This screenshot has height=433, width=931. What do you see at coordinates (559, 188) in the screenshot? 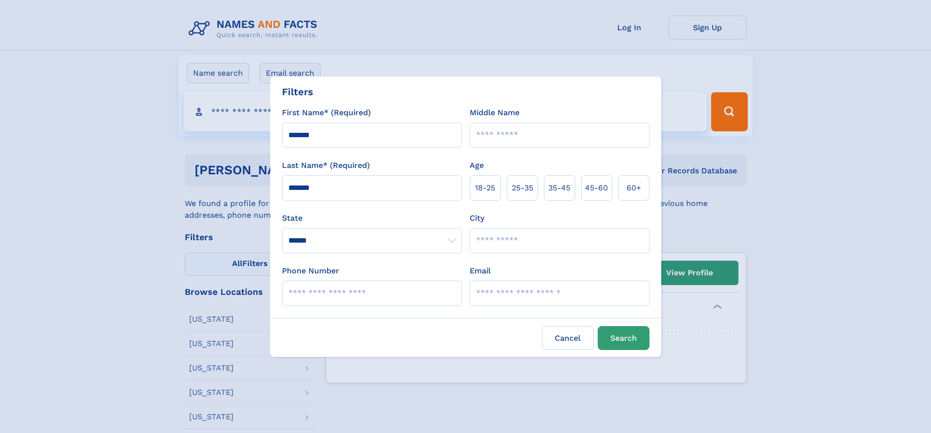
I see `span: 35‑45` at bounding box center [559, 188].